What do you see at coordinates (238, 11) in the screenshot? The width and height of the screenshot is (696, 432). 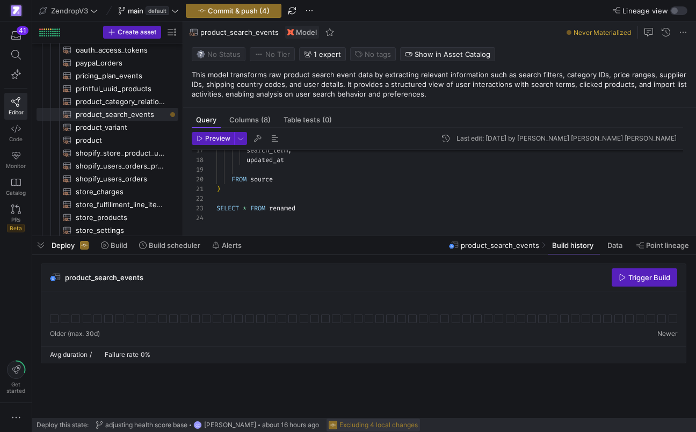 I see `span: Commit & push (4)` at bounding box center [238, 11].